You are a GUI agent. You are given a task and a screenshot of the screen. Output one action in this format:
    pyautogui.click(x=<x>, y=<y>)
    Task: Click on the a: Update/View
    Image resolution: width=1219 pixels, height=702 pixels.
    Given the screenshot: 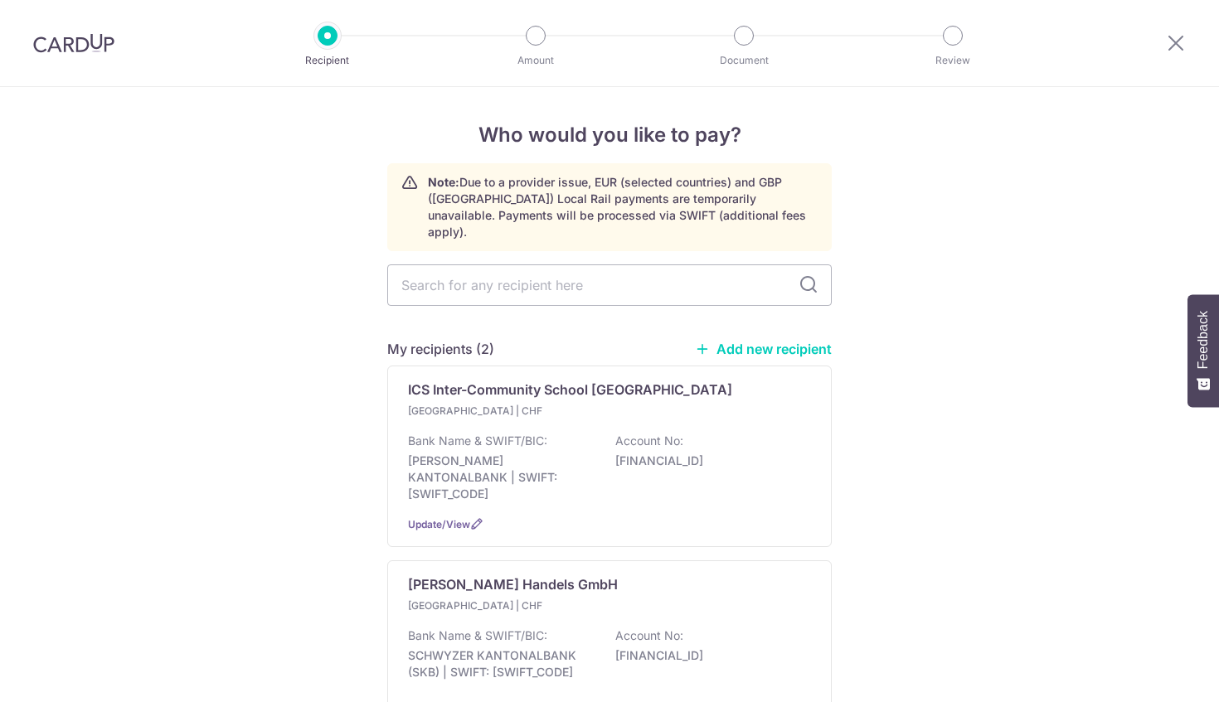 What is the action you would take?
    pyautogui.click(x=439, y=524)
    